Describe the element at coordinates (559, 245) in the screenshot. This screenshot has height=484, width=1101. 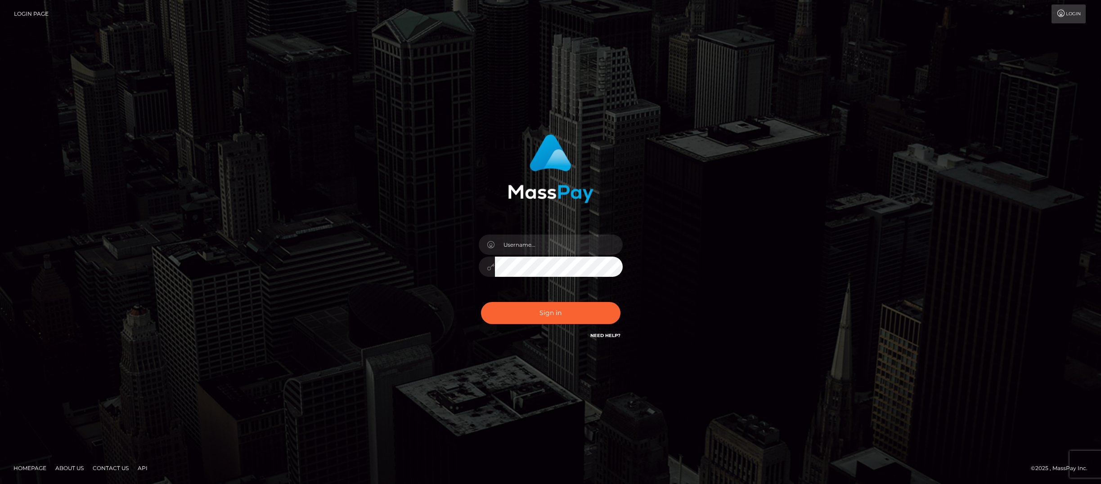
I see `input: Username...` at that location.